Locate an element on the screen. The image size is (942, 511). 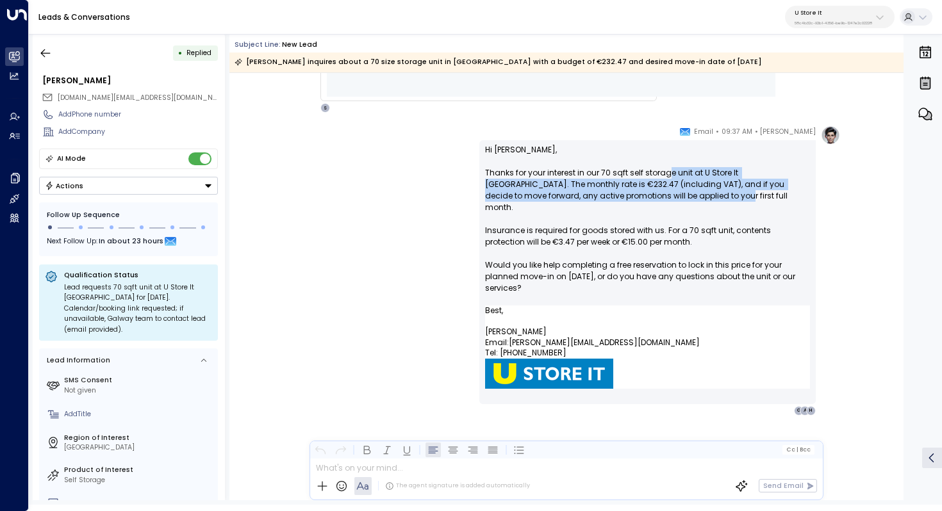
span: Replied is located at coordinates (199, 53).